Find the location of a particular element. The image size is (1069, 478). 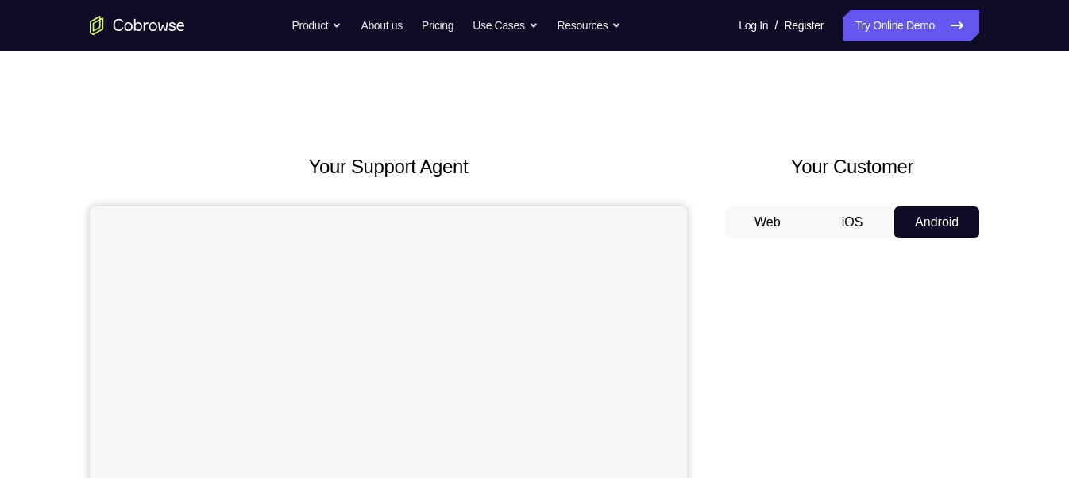

button: Web is located at coordinates (767, 222).